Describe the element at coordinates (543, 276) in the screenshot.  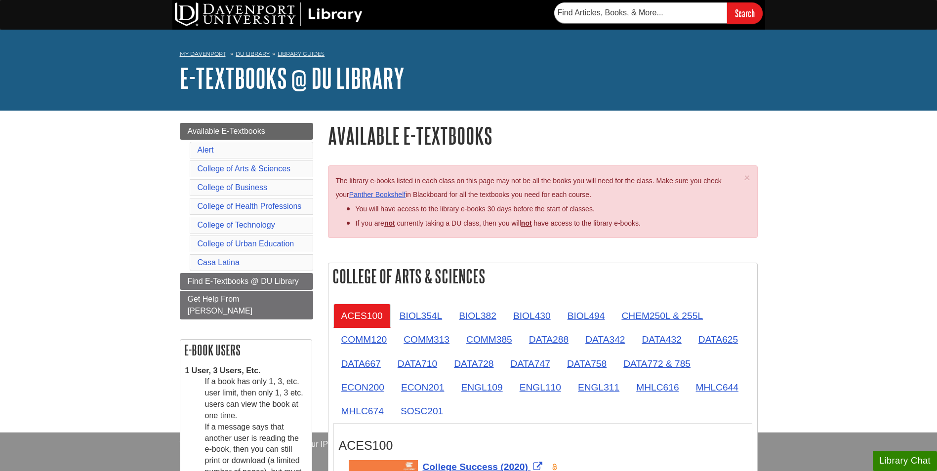
I see `h2: College of Arts & Sciences` at that location.